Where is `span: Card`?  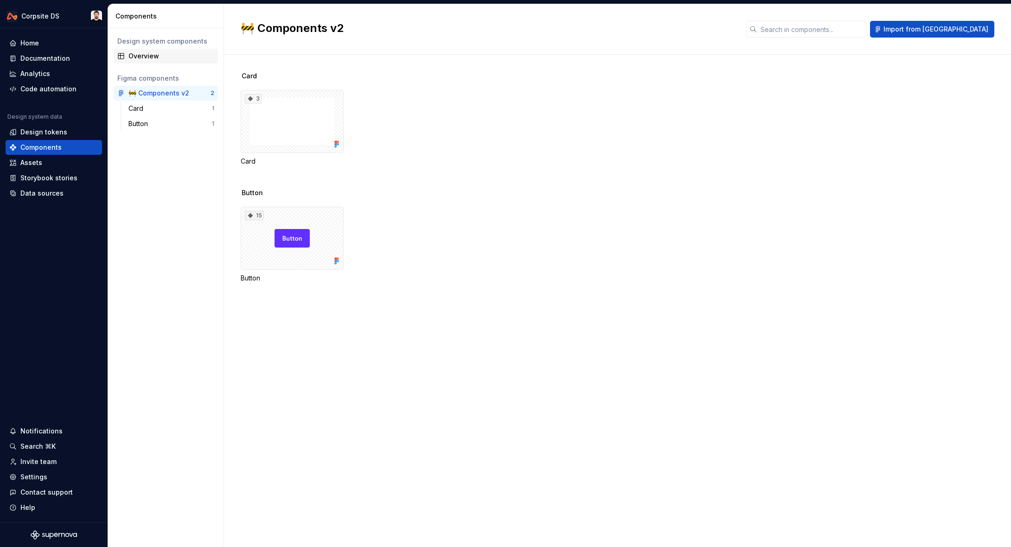
span: Card is located at coordinates (249, 76).